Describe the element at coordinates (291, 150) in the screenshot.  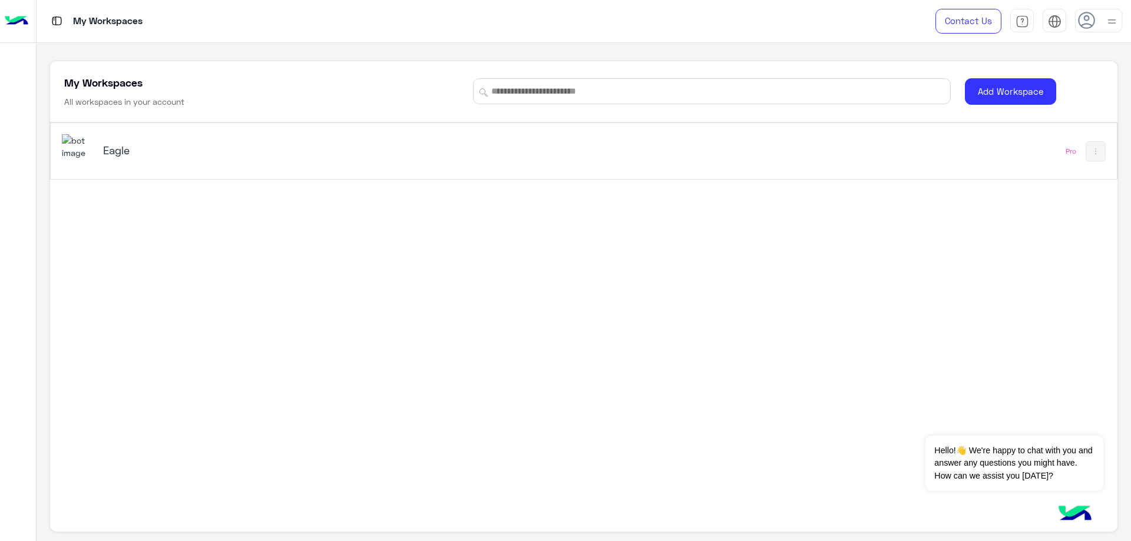
I see `h5: Eagle` at that location.